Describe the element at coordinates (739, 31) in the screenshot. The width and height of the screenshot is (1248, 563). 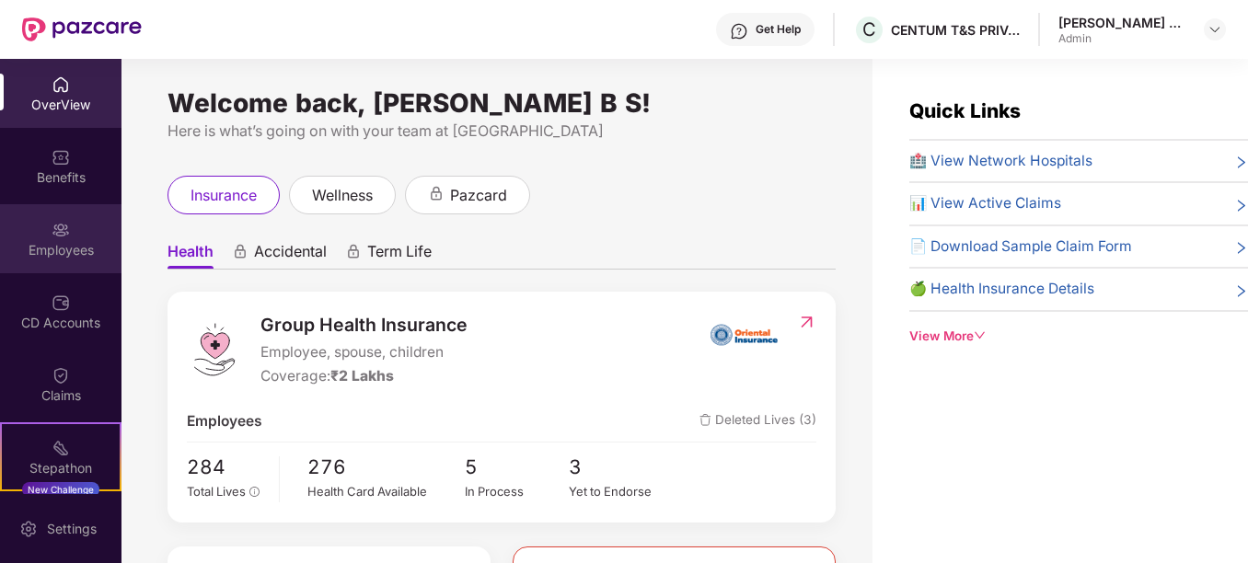
I see `img: svg+xml;base64,PHN2ZyBpZD0iSGVscC0zMngzMiIgeG1sbnM9Imh0dHA6Ly93d3cudzMub3JnLzIwMDAvc3ZnIiB3aWR0aD...` at that location.